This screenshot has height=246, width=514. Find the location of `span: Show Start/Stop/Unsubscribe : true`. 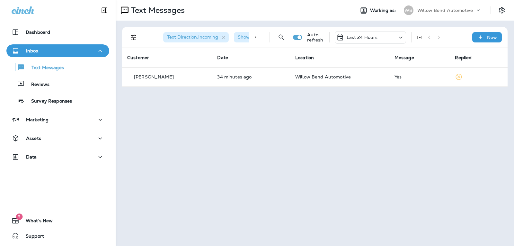

span: Show Start/Stop/Unsubscribe : true is located at coordinates (277, 37).